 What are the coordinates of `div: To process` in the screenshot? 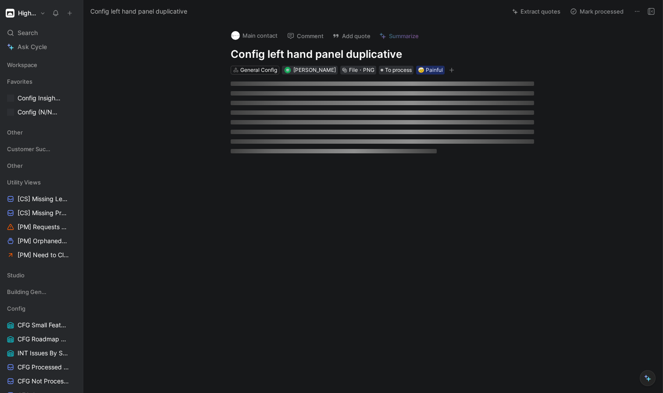 It's located at (396, 70).